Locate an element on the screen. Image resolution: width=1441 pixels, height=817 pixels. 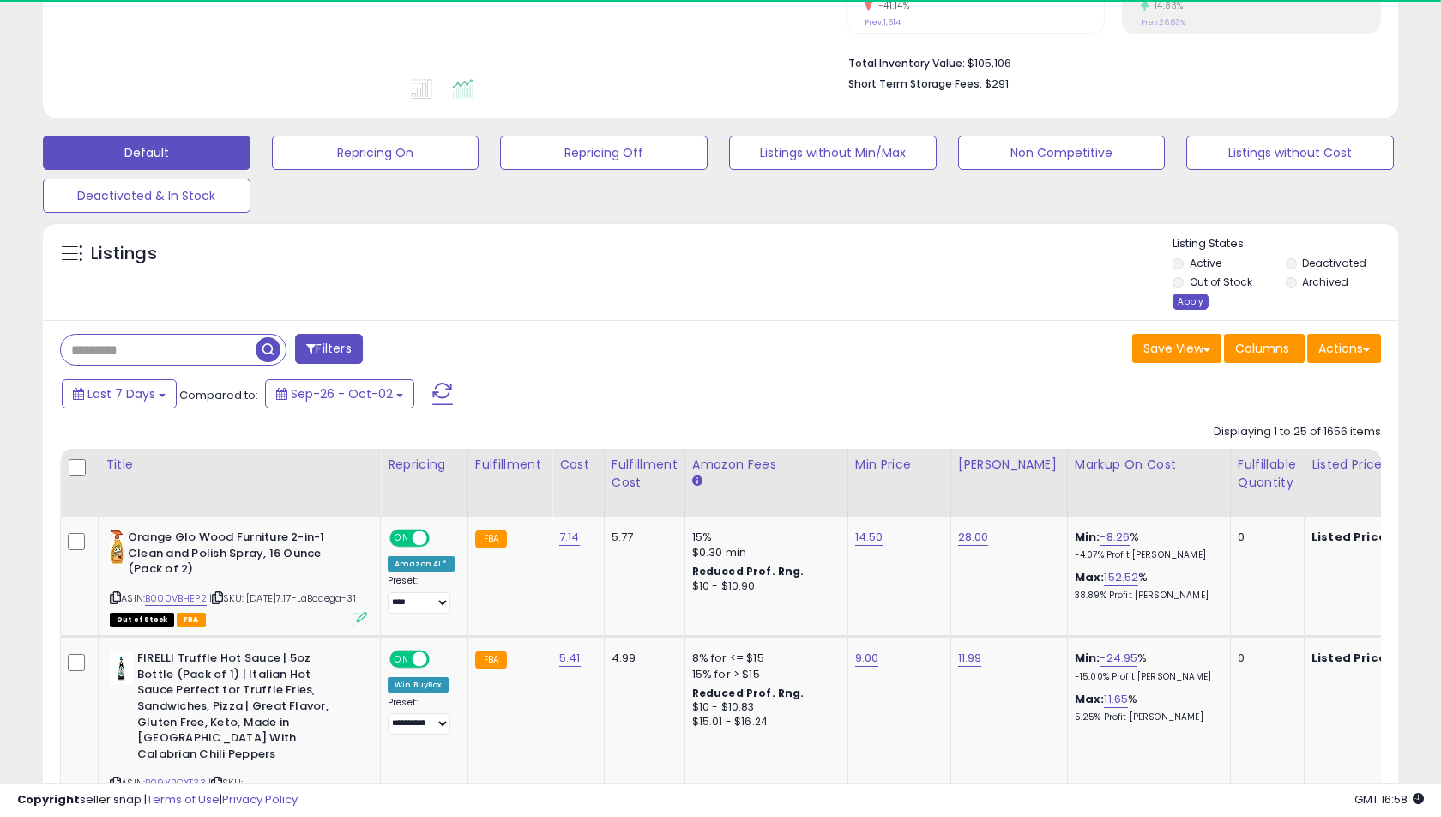
div: 4.99 is located at coordinates (642, 658).